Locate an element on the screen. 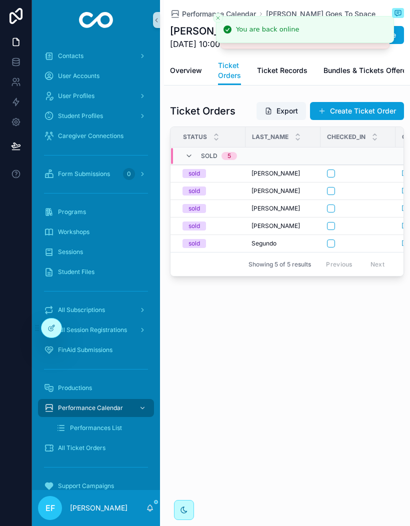 The width and height of the screenshot is (410, 526). img: App logo is located at coordinates (96, 20).